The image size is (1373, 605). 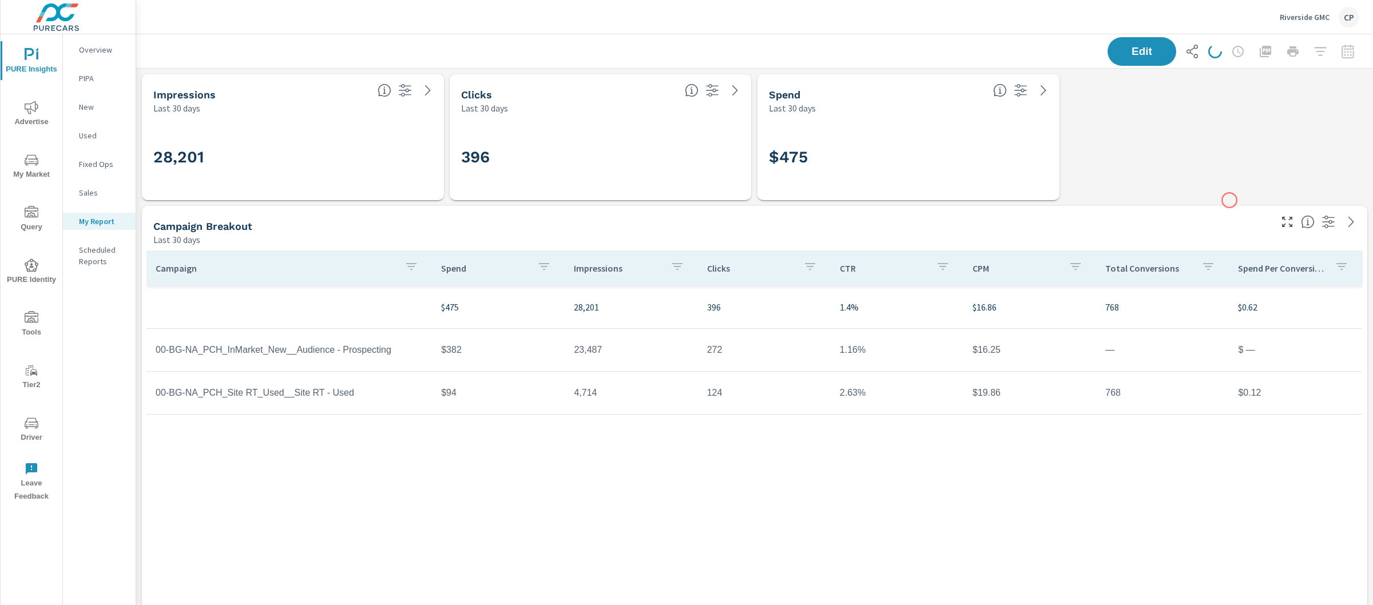 What do you see at coordinates (1016, 268) in the screenshot?
I see `p: CPM` at bounding box center [1016, 268].